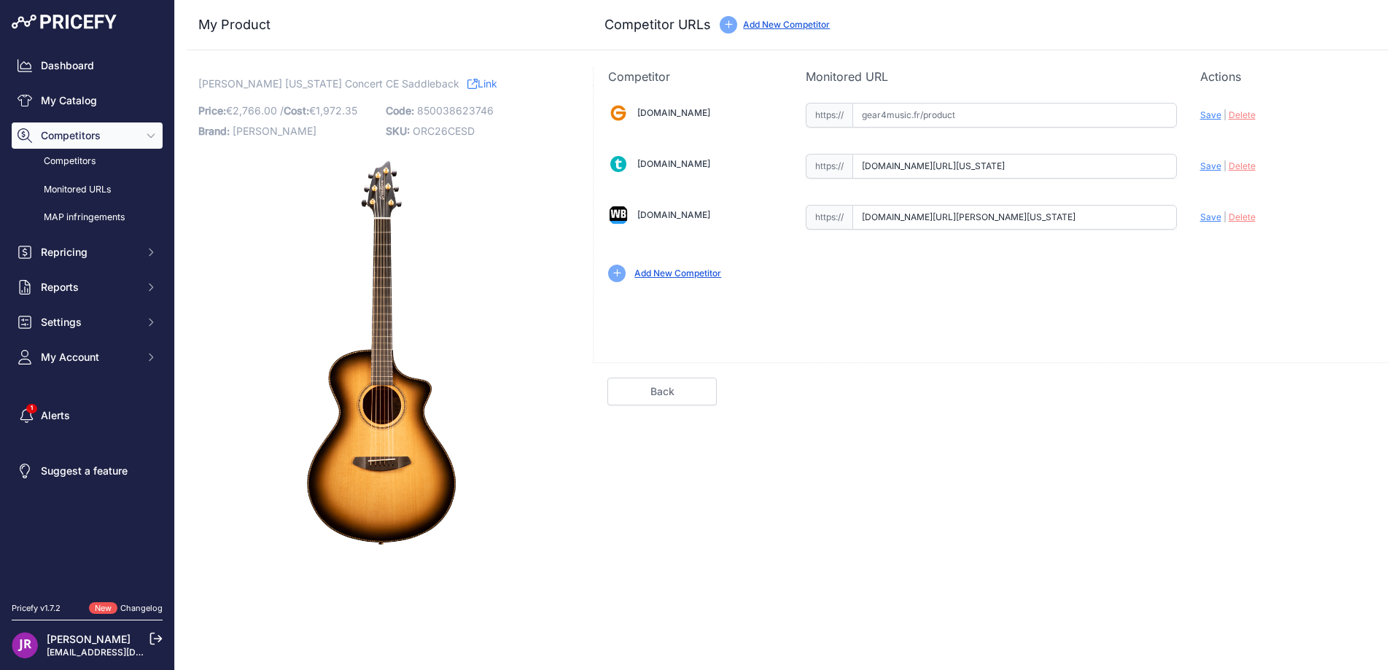  Describe the element at coordinates (381, 25) in the screenshot. I see `h3: My Product` at that location.